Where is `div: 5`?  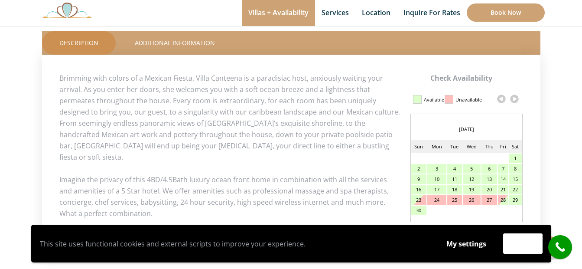 div: 5 is located at coordinates (471, 169).